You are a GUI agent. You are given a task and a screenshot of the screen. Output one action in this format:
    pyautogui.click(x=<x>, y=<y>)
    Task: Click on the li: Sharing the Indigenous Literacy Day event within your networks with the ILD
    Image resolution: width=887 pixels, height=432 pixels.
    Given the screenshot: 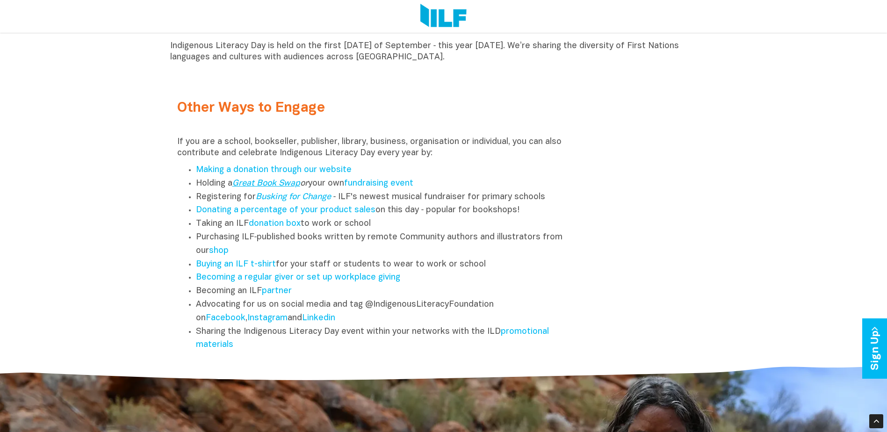 What is the action you would take?
    pyautogui.click(x=385, y=339)
    